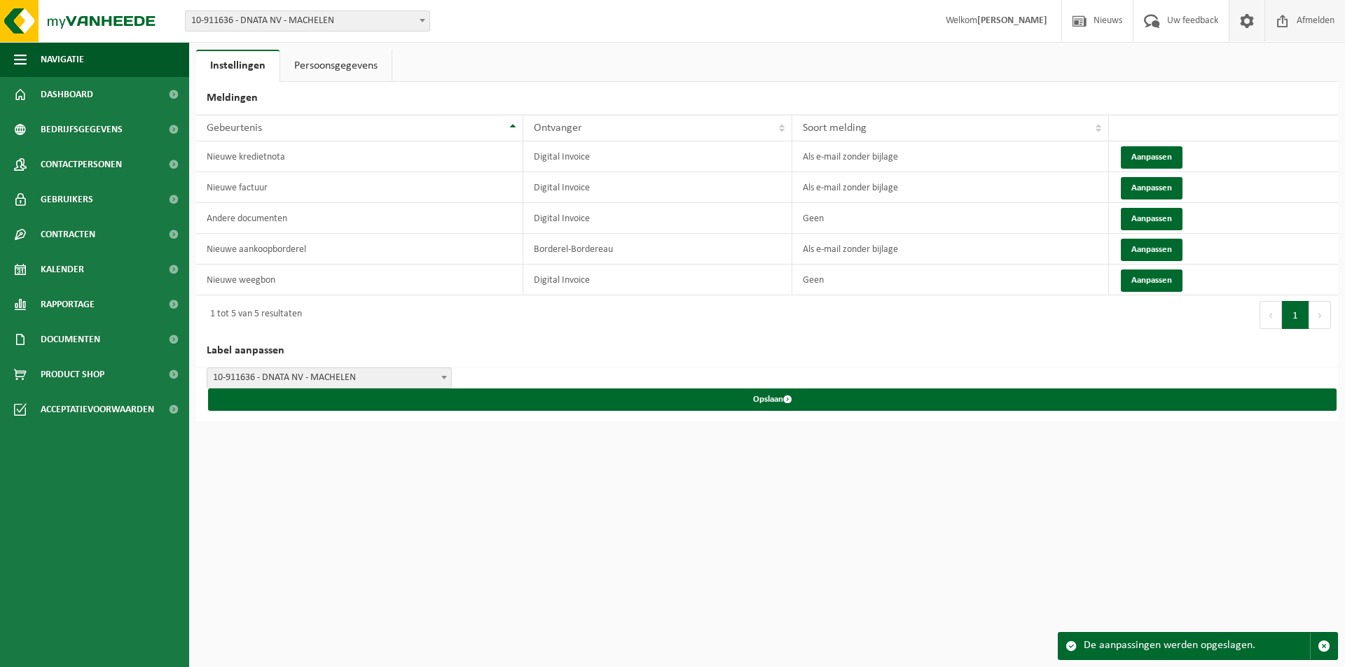  I want to click on span: Navigatie, so click(62, 60).